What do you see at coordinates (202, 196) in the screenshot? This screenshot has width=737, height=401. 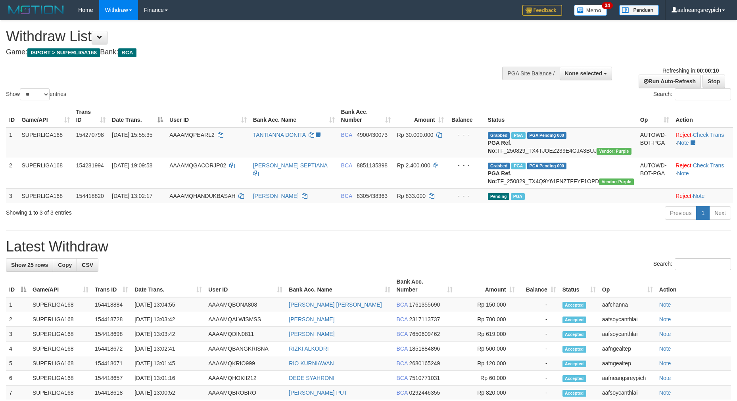 I see `span: AAAAMQHANDUKBASAH` at bounding box center [202, 196].